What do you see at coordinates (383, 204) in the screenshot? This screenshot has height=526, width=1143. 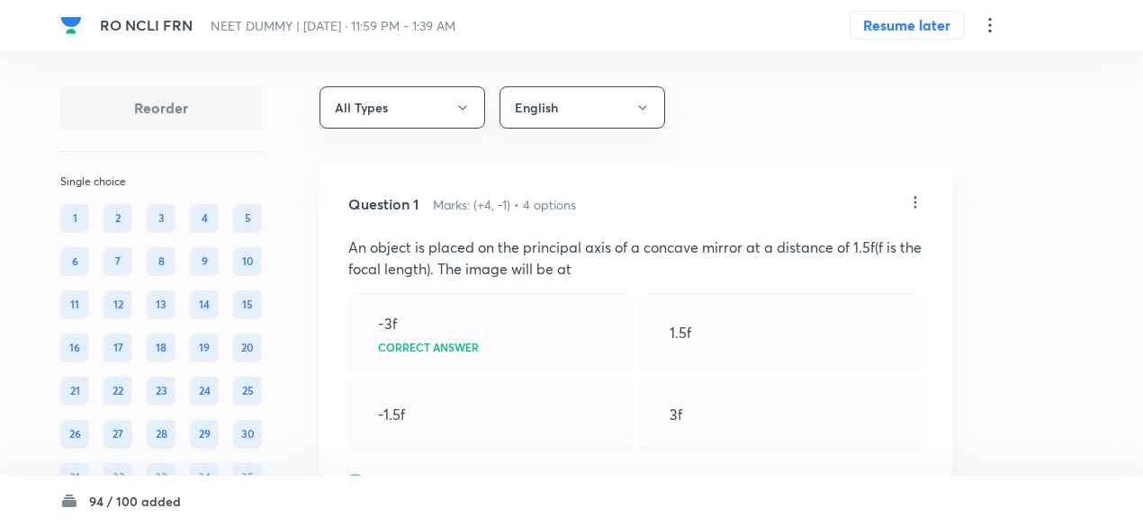 I see `h5: Question 1` at bounding box center [383, 204].